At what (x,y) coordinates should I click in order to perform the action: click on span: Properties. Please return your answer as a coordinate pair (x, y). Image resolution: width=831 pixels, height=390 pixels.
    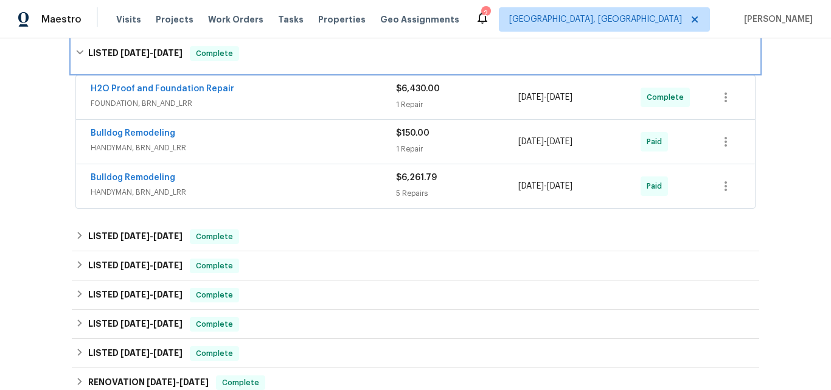
    Looking at the image, I should click on (342, 19).